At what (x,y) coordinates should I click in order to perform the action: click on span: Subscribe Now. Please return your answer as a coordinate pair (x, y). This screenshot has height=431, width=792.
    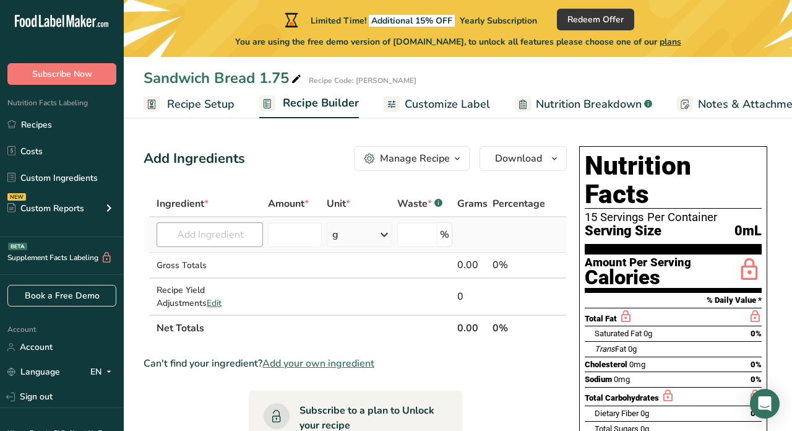
    Looking at the image, I should click on (62, 74).